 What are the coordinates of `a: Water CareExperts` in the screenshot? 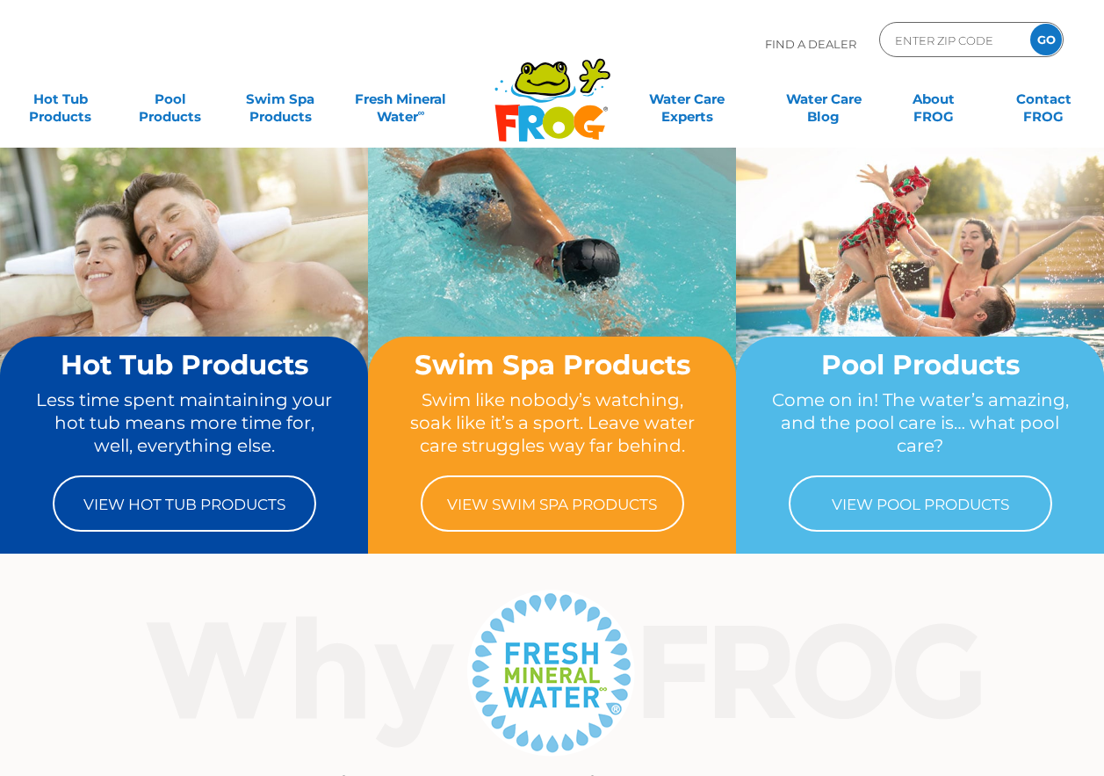 It's located at (687, 99).